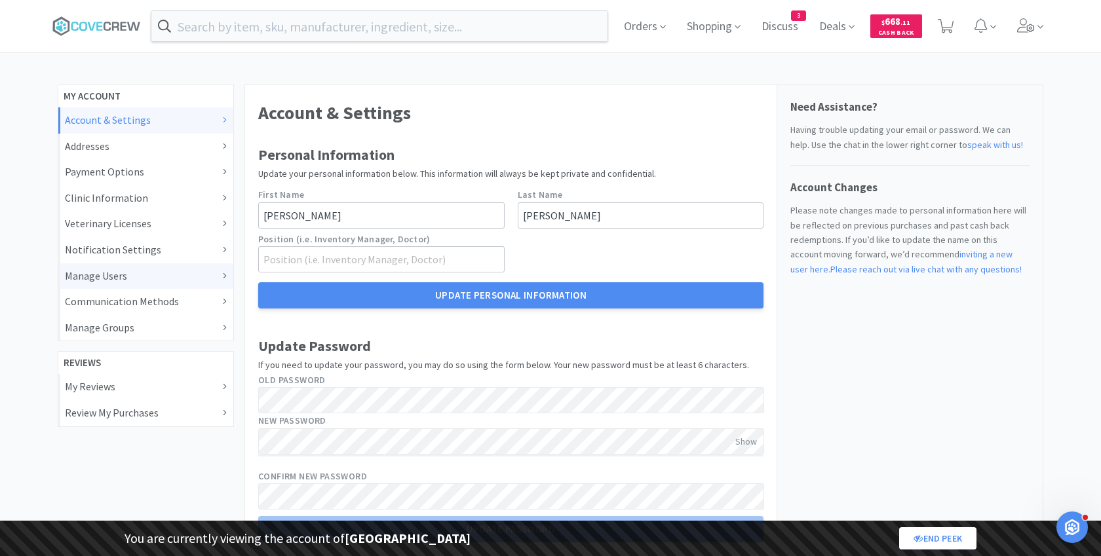  What do you see at coordinates (146, 147) in the screenshot?
I see `div: Addresses` at bounding box center [146, 147].